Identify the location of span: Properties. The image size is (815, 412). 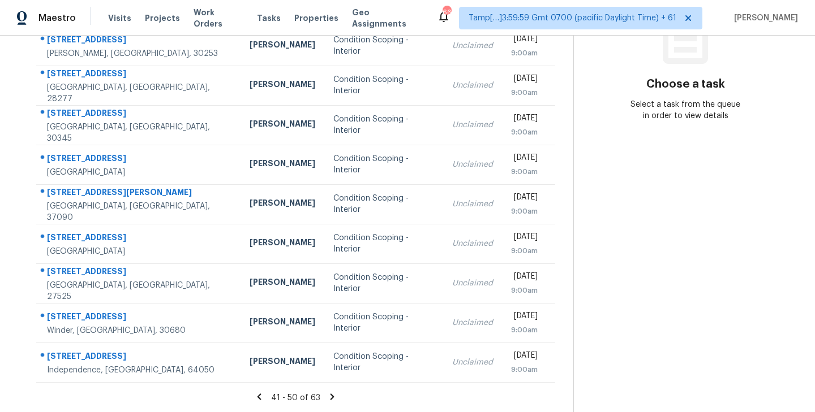
(316, 18).